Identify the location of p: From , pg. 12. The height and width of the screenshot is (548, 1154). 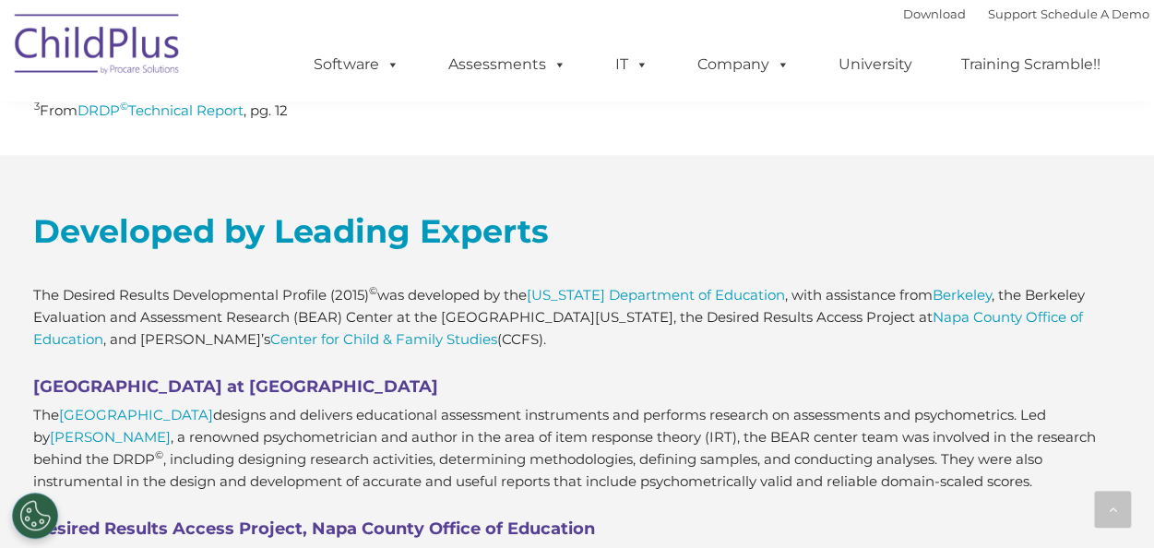
(299, 111).